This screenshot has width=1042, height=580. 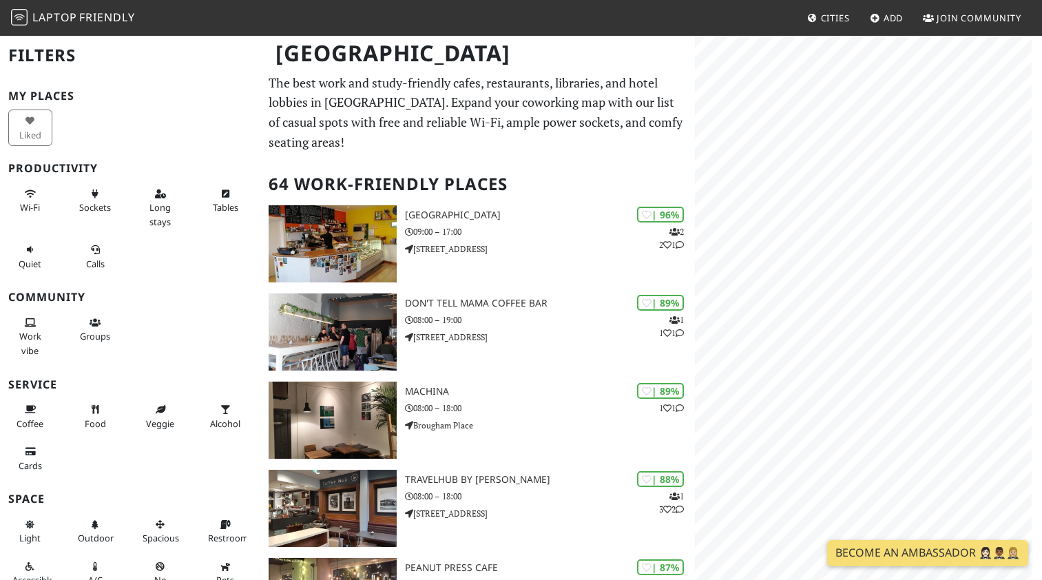 What do you see at coordinates (96, 200) in the screenshot?
I see `button: Sockets` at bounding box center [96, 200].